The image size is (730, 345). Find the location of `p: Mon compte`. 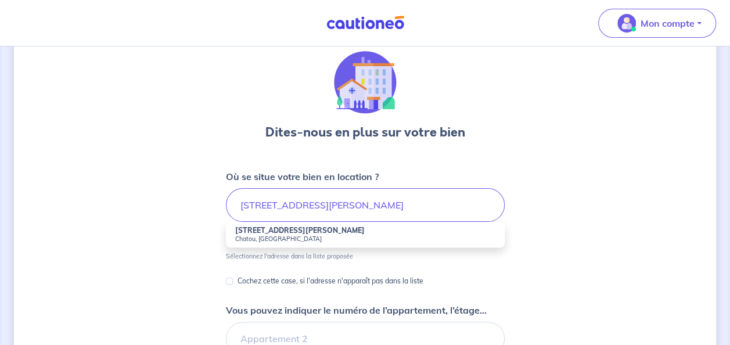

p: Mon compte is located at coordinates (667, 23).